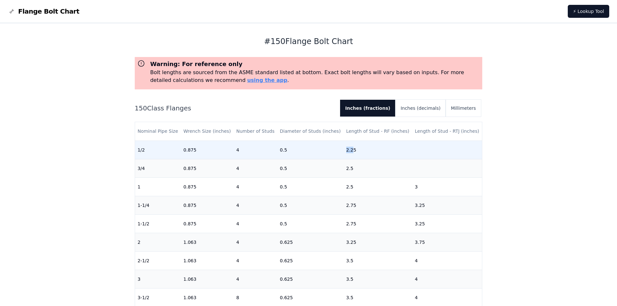 The height and width of the screenshot is (306, 617). What do you see at coordinates (49, 11) in the screenshot?
I see `span: Flange Bolt Chart` at bounding box center [49, 11].